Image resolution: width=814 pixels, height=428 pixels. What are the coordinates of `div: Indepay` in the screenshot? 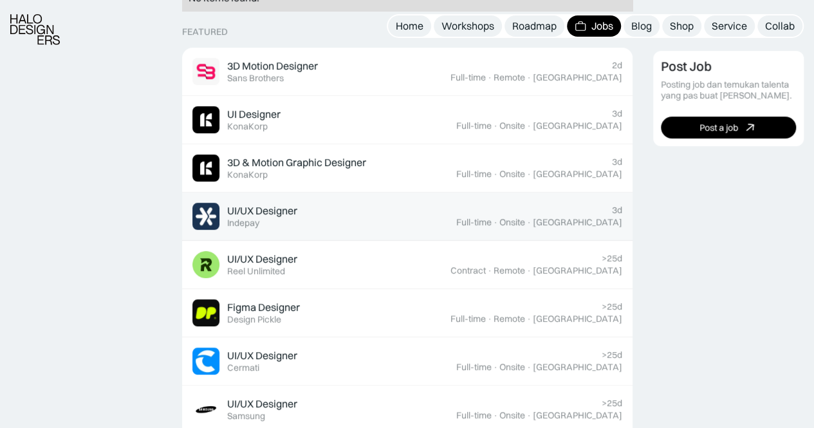 It's located at (243, 223).